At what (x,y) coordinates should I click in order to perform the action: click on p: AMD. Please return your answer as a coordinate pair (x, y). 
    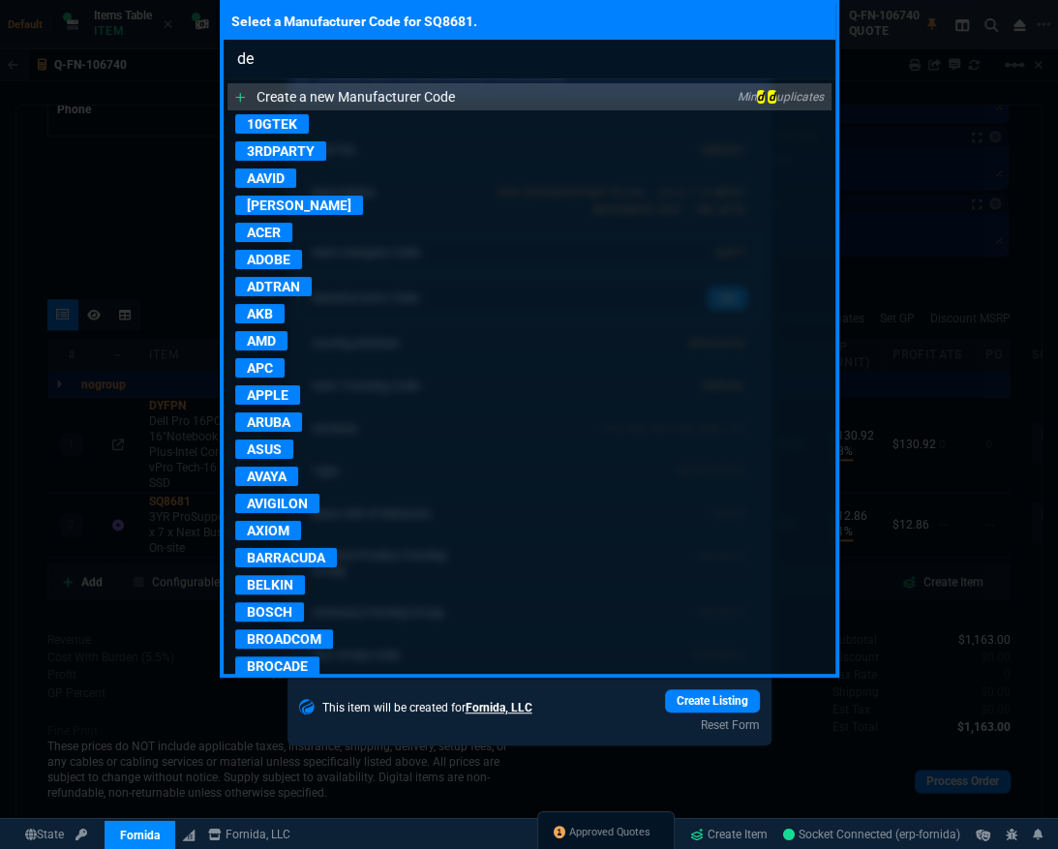
    Looking at the image, I should click on (261, 341).